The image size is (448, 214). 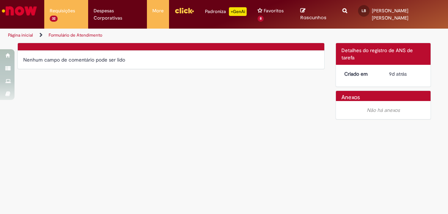 What do you see at coordinates (226, 12) in the screenshot?
I see `div: Padroniza` at bounding box center [226, 12].